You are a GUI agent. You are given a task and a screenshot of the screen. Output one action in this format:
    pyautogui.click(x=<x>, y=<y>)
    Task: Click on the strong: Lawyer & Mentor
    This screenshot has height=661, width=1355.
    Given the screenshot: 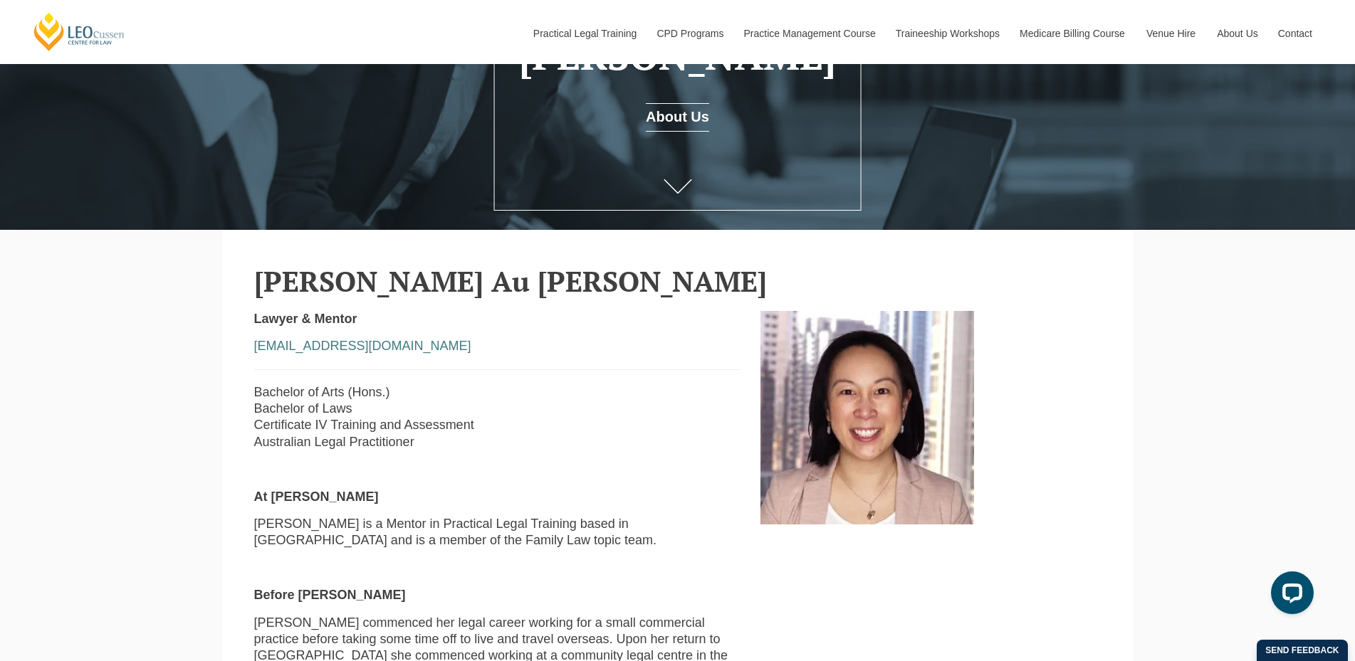 What is the action you would take?
    pyautogui.click(x=305, y=319)
    